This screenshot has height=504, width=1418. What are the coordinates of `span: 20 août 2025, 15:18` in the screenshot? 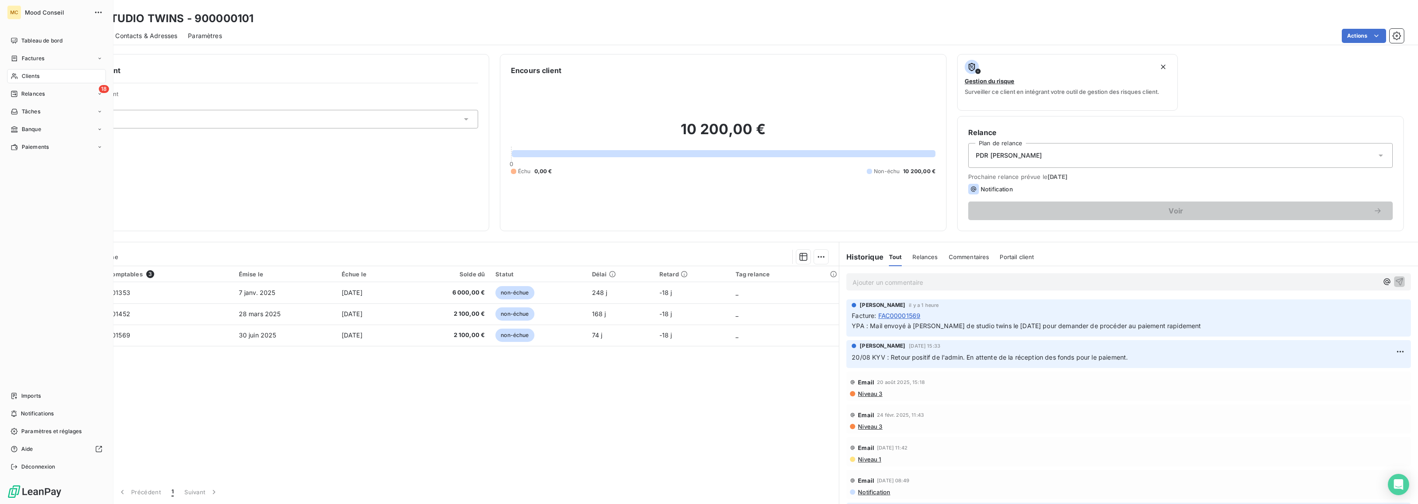 It's located at (901, 382).